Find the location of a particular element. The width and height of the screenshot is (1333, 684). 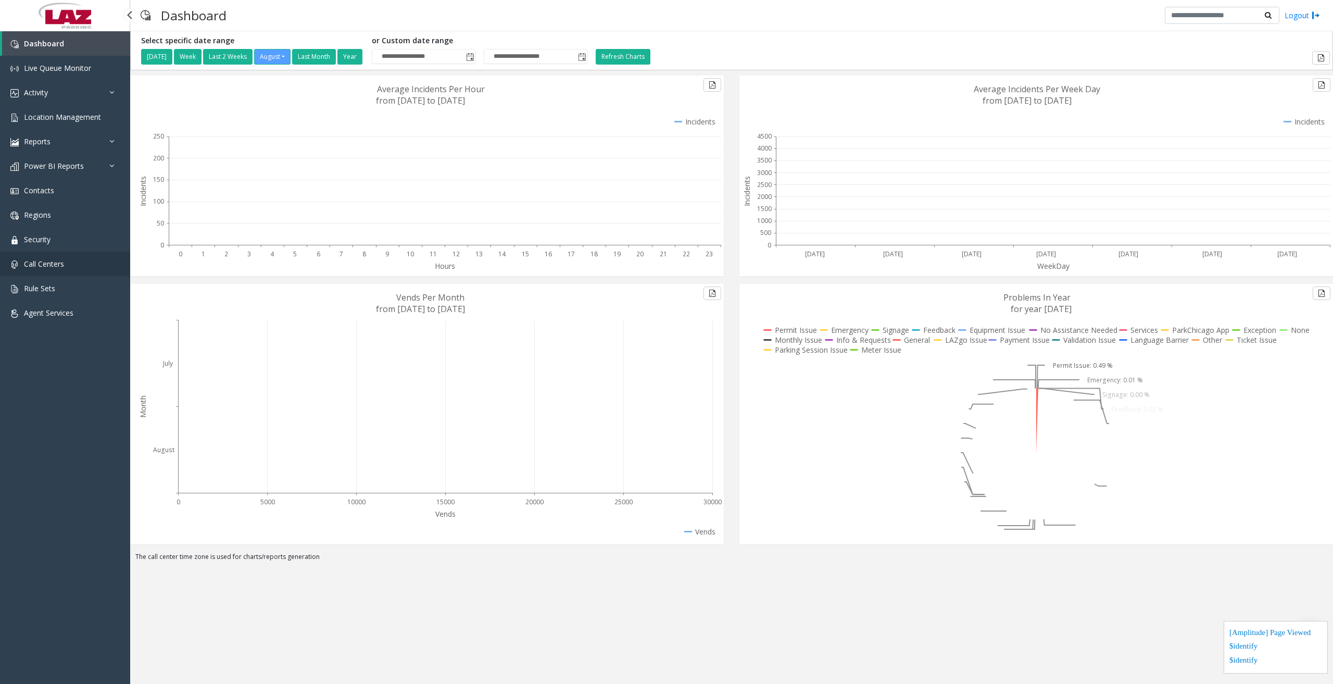

text: Problems In Year is located at coordinates (1037, 297).